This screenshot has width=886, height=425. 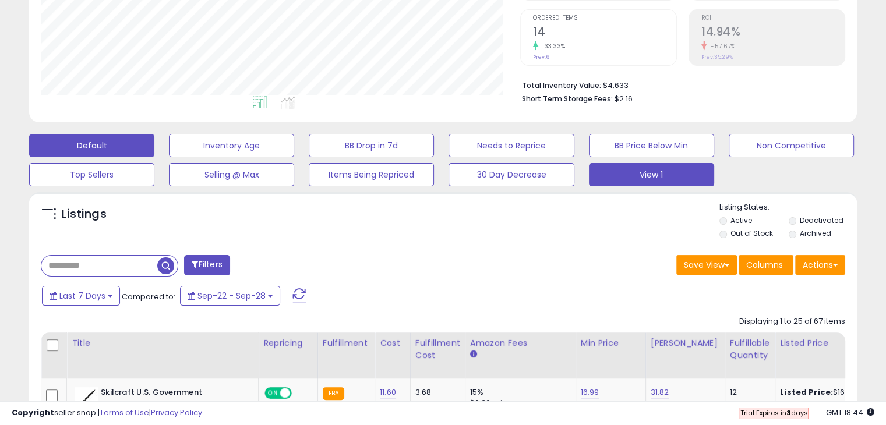 I want to click on b: 3, so click(x=788, y=413).